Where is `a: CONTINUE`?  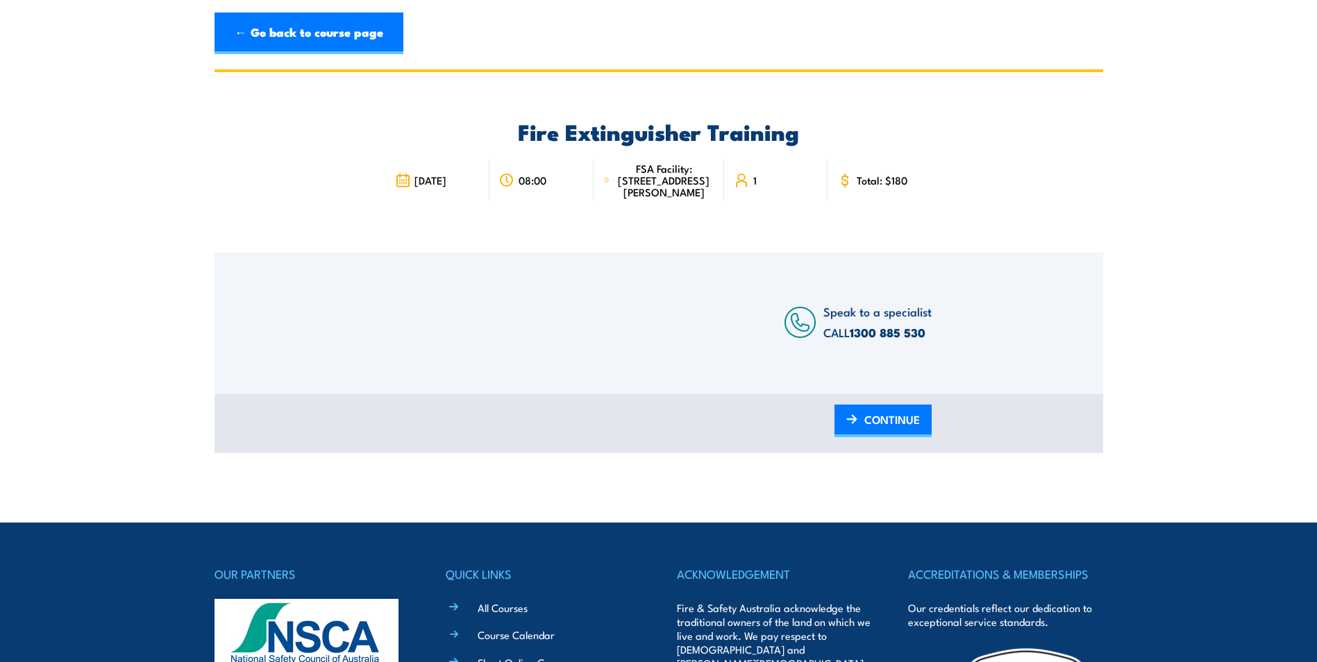
a: CONTINUE is located at coordinates (883, 421).